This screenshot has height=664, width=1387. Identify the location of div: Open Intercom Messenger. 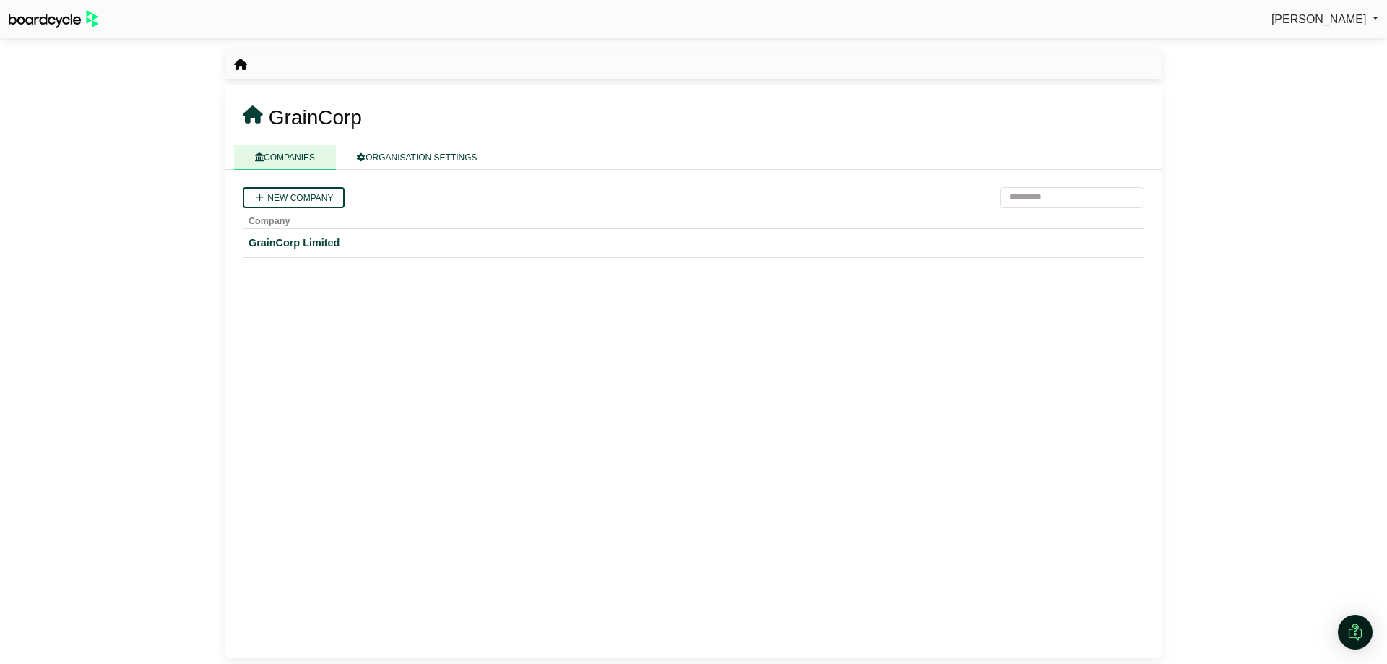
(1356, 632).